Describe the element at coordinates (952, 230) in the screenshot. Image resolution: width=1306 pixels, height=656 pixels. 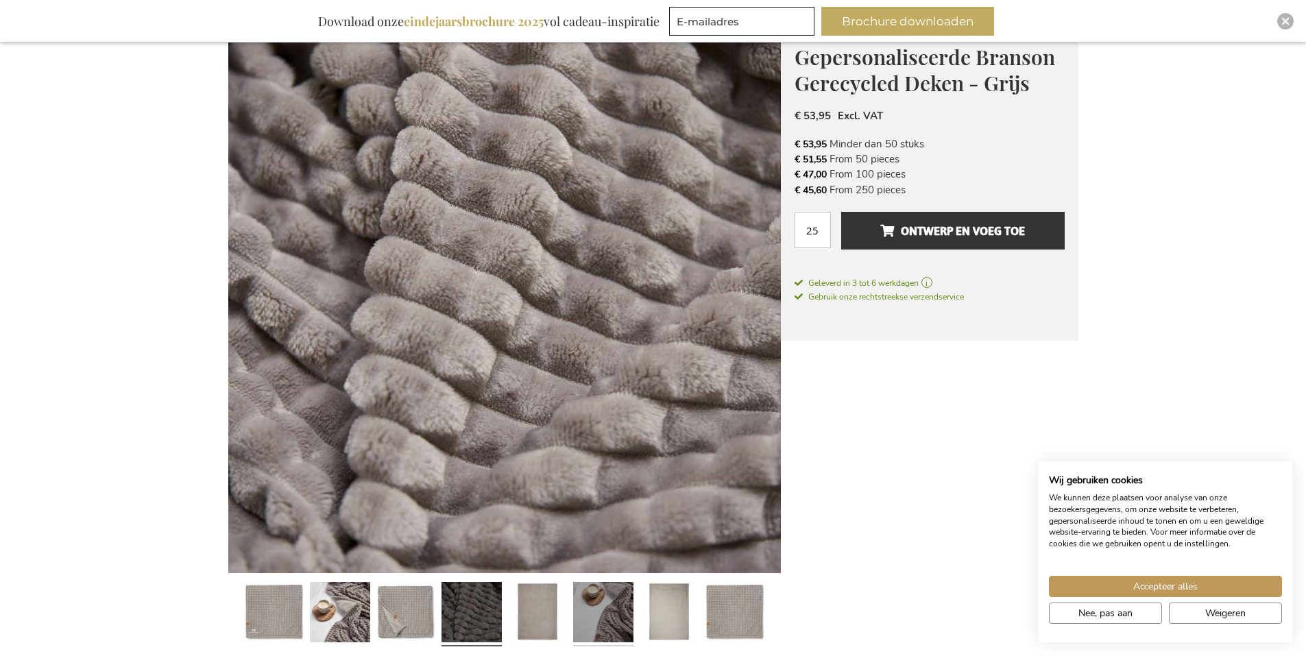
I see `button: Ontwerp en voeg toe` at that location.